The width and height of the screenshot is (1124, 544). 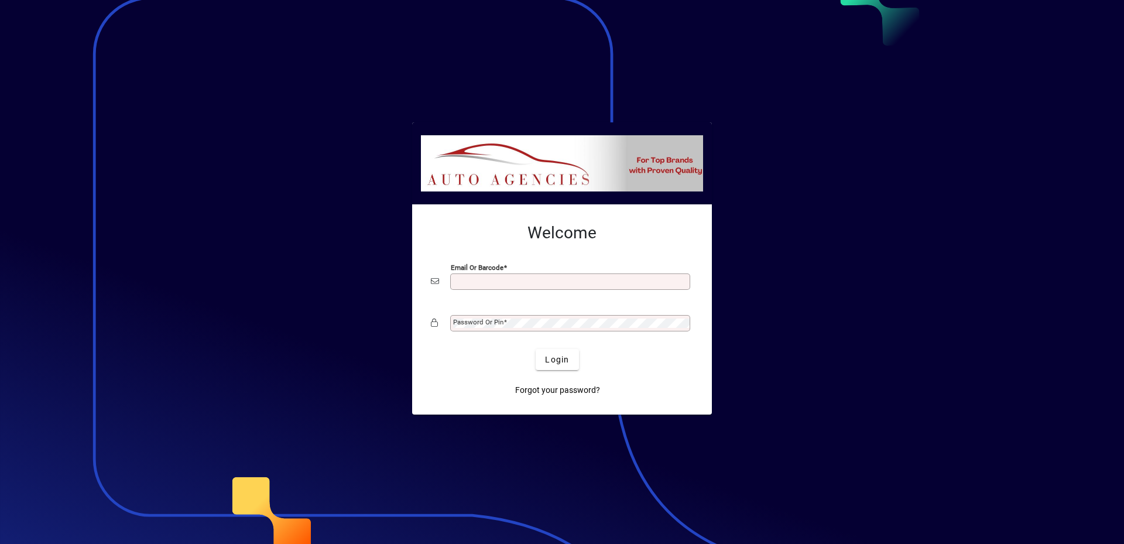 I want to click on mat-label: Password or Pin, so click(x=478, y=322).